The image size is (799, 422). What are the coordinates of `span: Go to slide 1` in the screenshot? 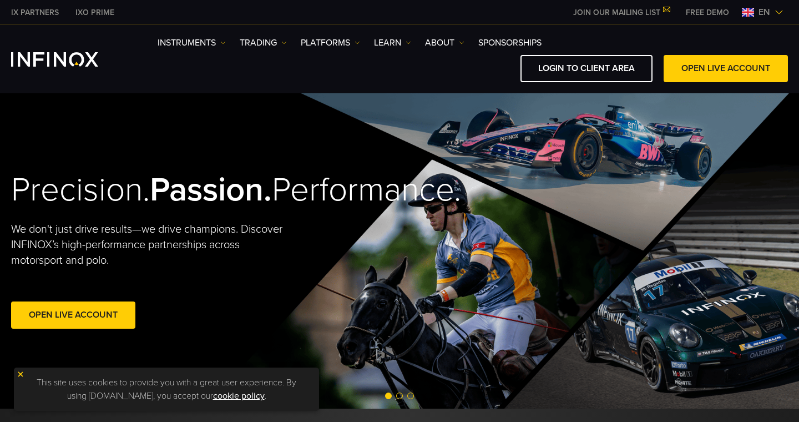 It's located at (389, 396).